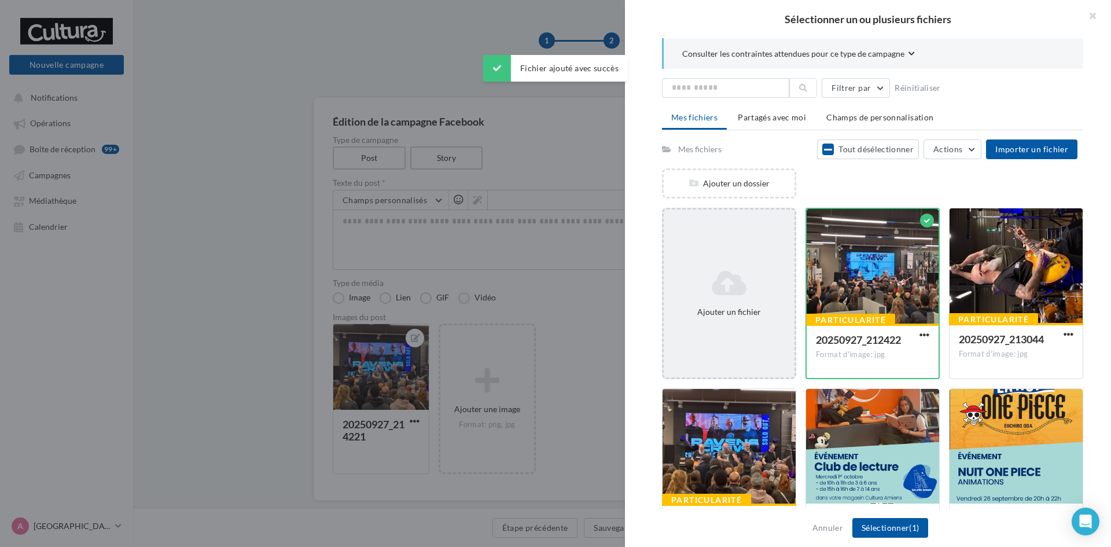  I want to click on span: Mes fichiers, so click(694, 117).